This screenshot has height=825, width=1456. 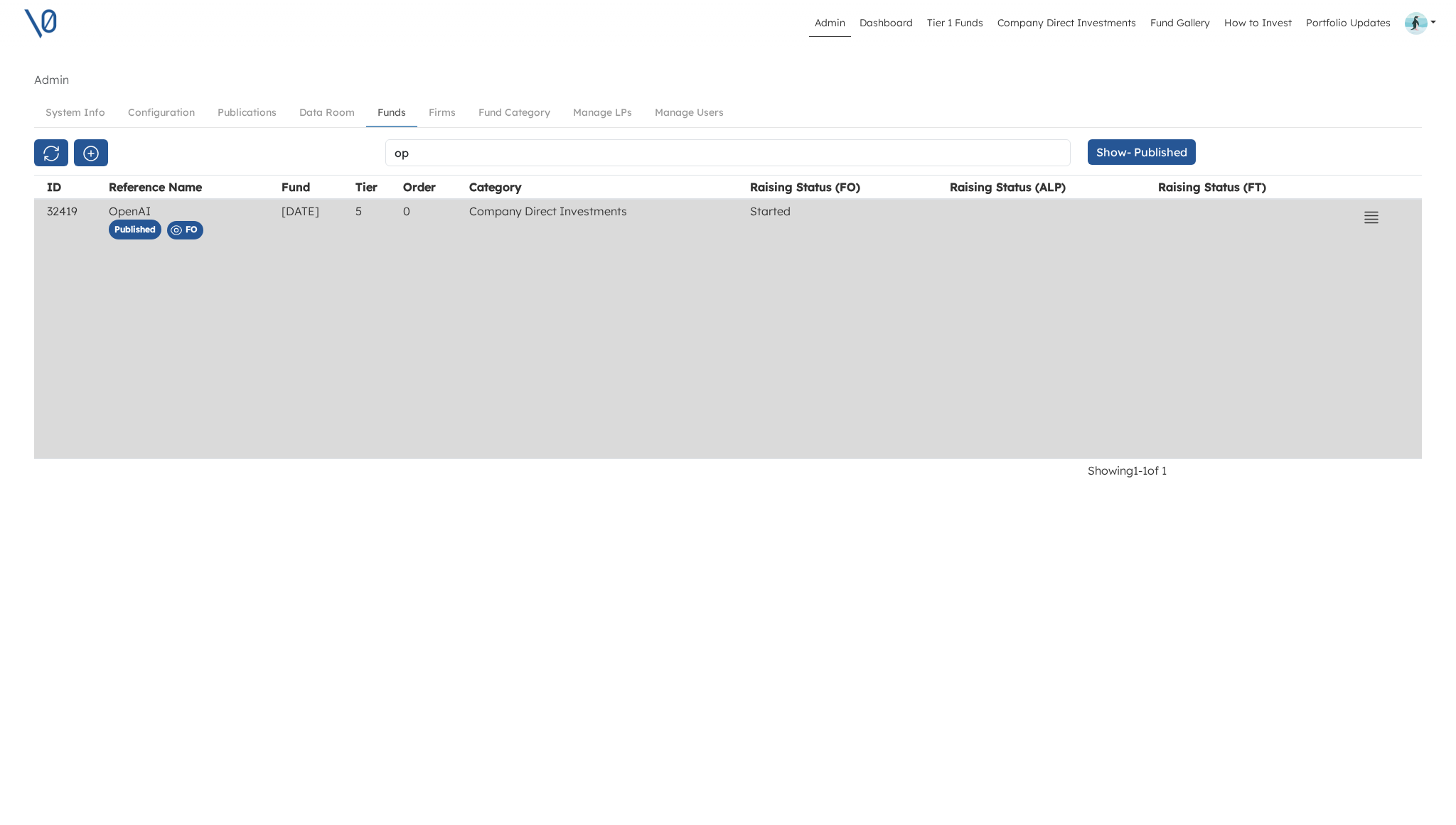 I want to click on a: Tier 1 Funds, so click(x=955, y=23).